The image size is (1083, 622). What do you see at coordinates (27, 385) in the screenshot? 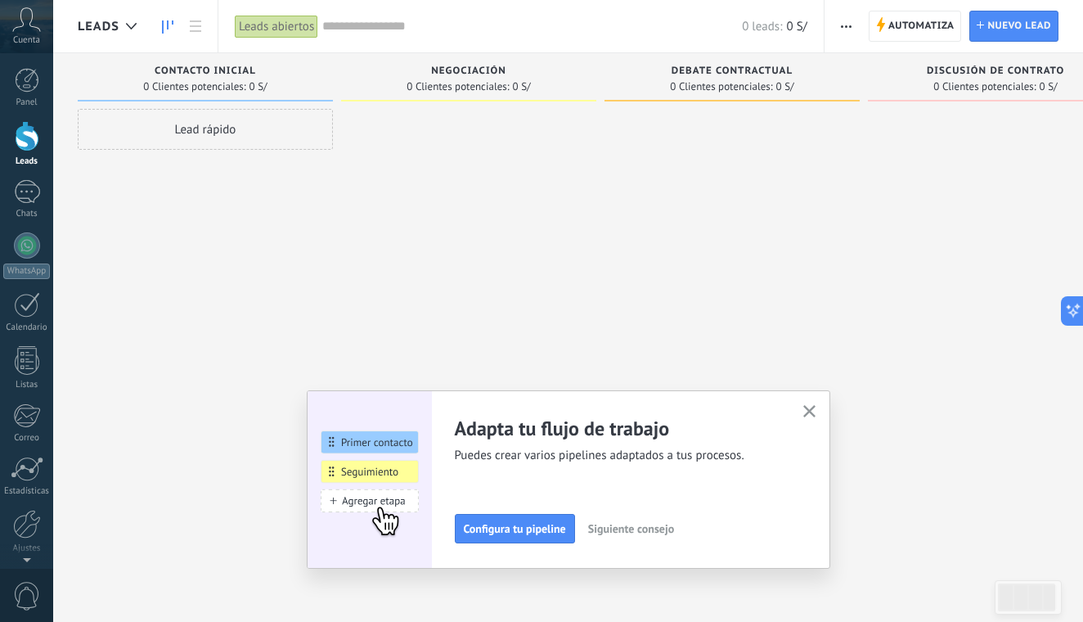
I see `div: Listas` at bounding box center [27, 385].